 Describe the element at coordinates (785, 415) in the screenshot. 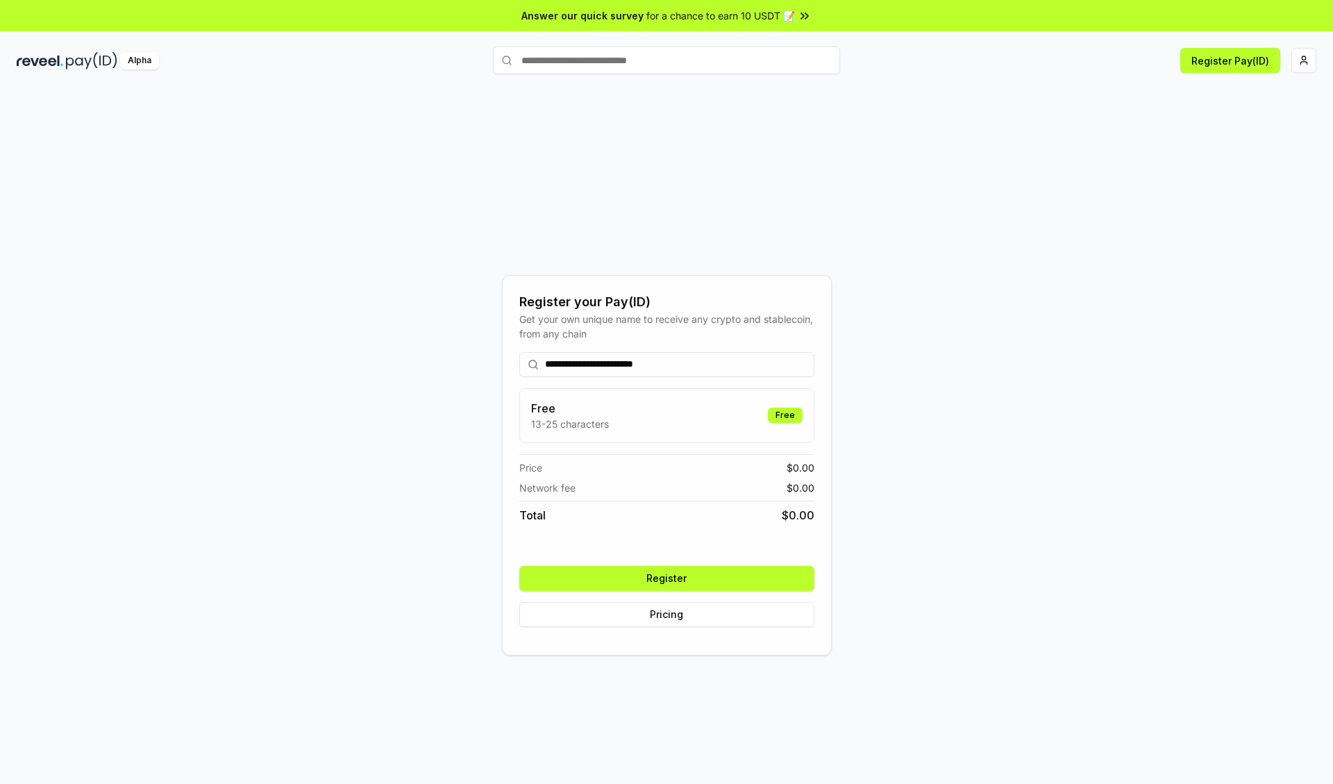

I see `div: Free` at that location.